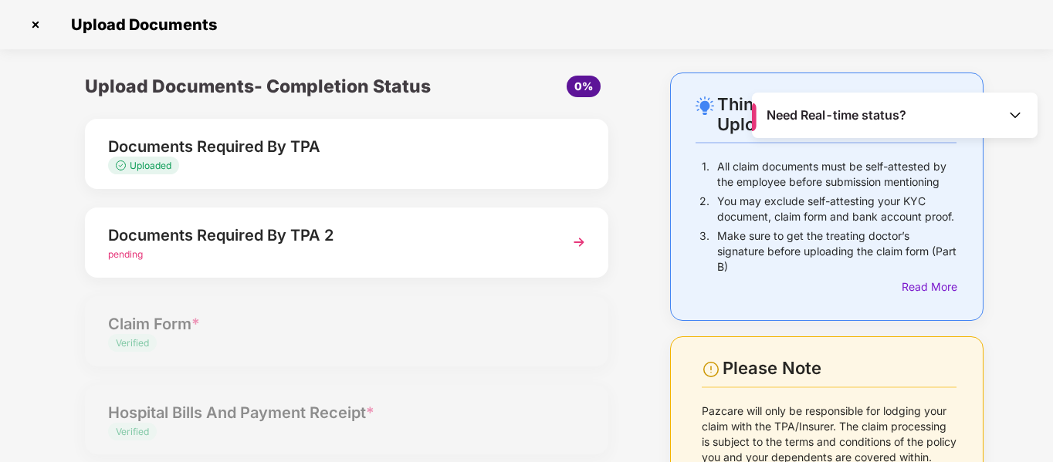 The height and width of the screenshot is (462, 1053). Describe the element at coordinates (706, 174) in the screenshot. I see `p: 1.` at that location.